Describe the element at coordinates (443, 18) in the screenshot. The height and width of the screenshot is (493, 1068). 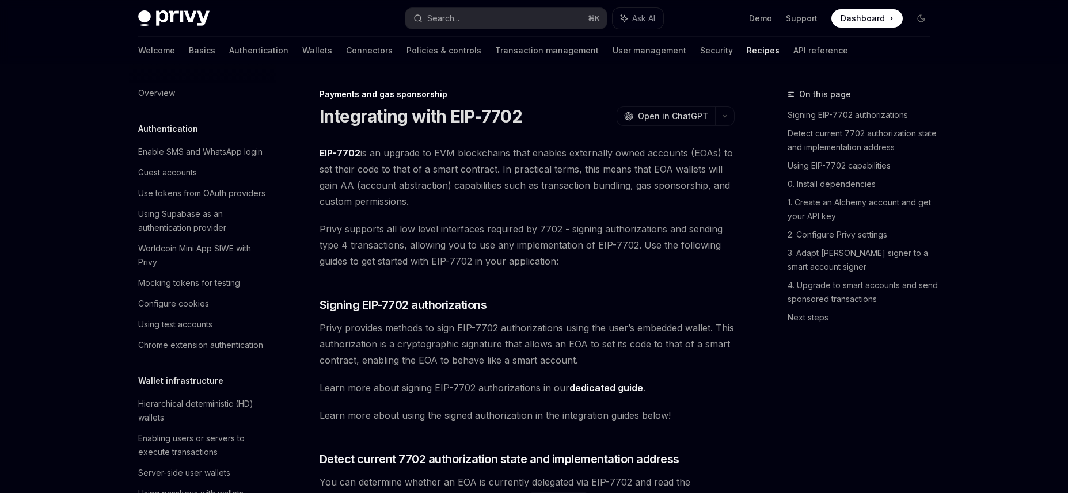
I see `div: Search...` at that location.